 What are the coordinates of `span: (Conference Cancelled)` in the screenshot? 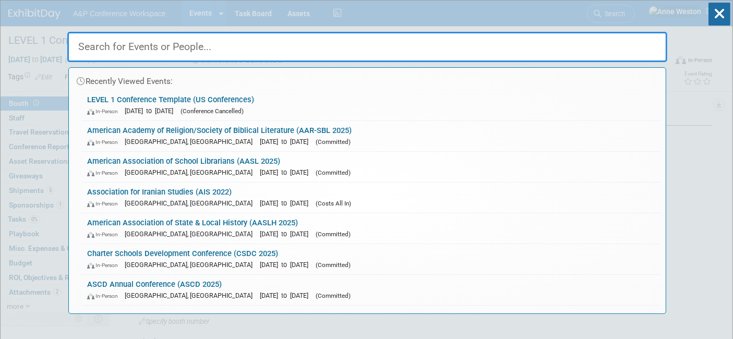 It's located at (212, 111).